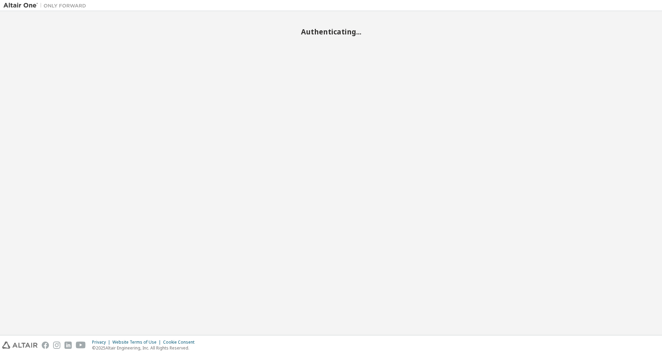 Image resolution: width=662 pixels, height=355 pixels. What do you see at coordinates (145, 348) in the screenshot?
I see `p: © 2025 Altair Engineering, Inc. All Rights Reserved.` at bounding box center [145, 348].